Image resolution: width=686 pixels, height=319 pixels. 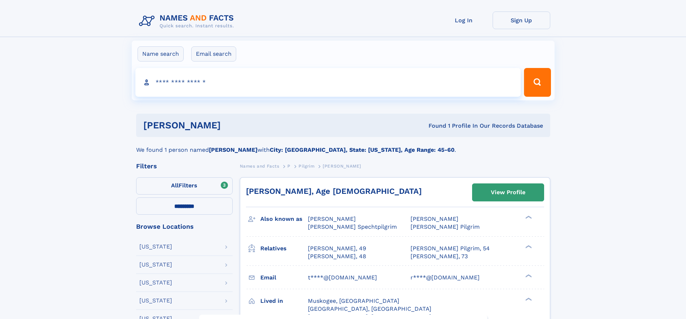 What do you see at coordinates (184, 166) in the screenshot?
I see `div: Filters` at bounding box center [184, 166].